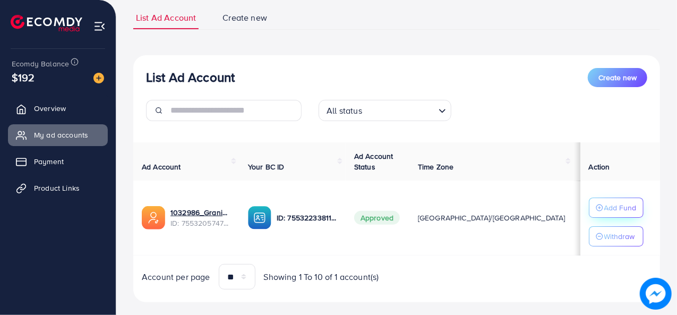 This screenshot has height=315, width=677. I want to click on span: Ecomdy Balance, so click(40, 64).